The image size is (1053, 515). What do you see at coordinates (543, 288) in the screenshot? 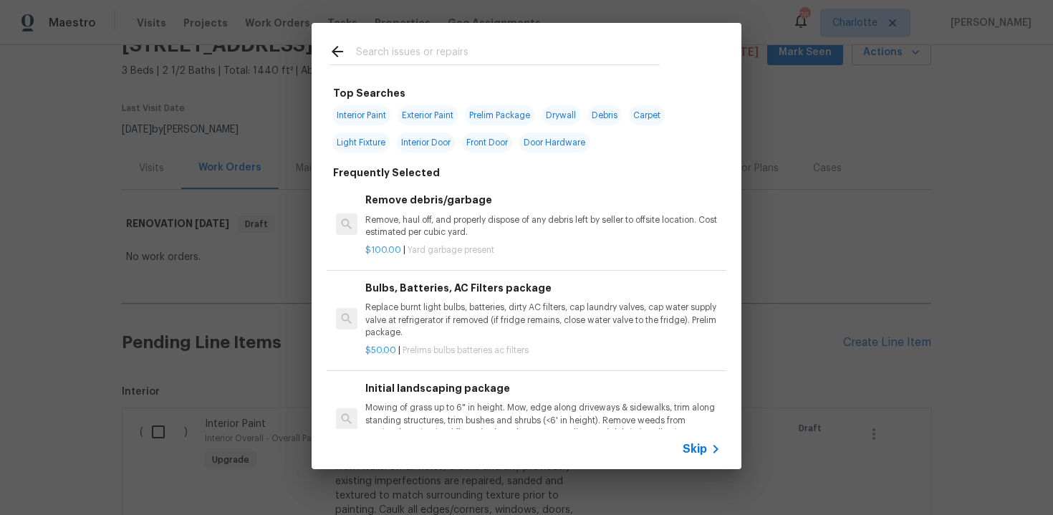
I see `h6: Bulbs, Batteries, AC Filters package` at bounding box center [543, 288].